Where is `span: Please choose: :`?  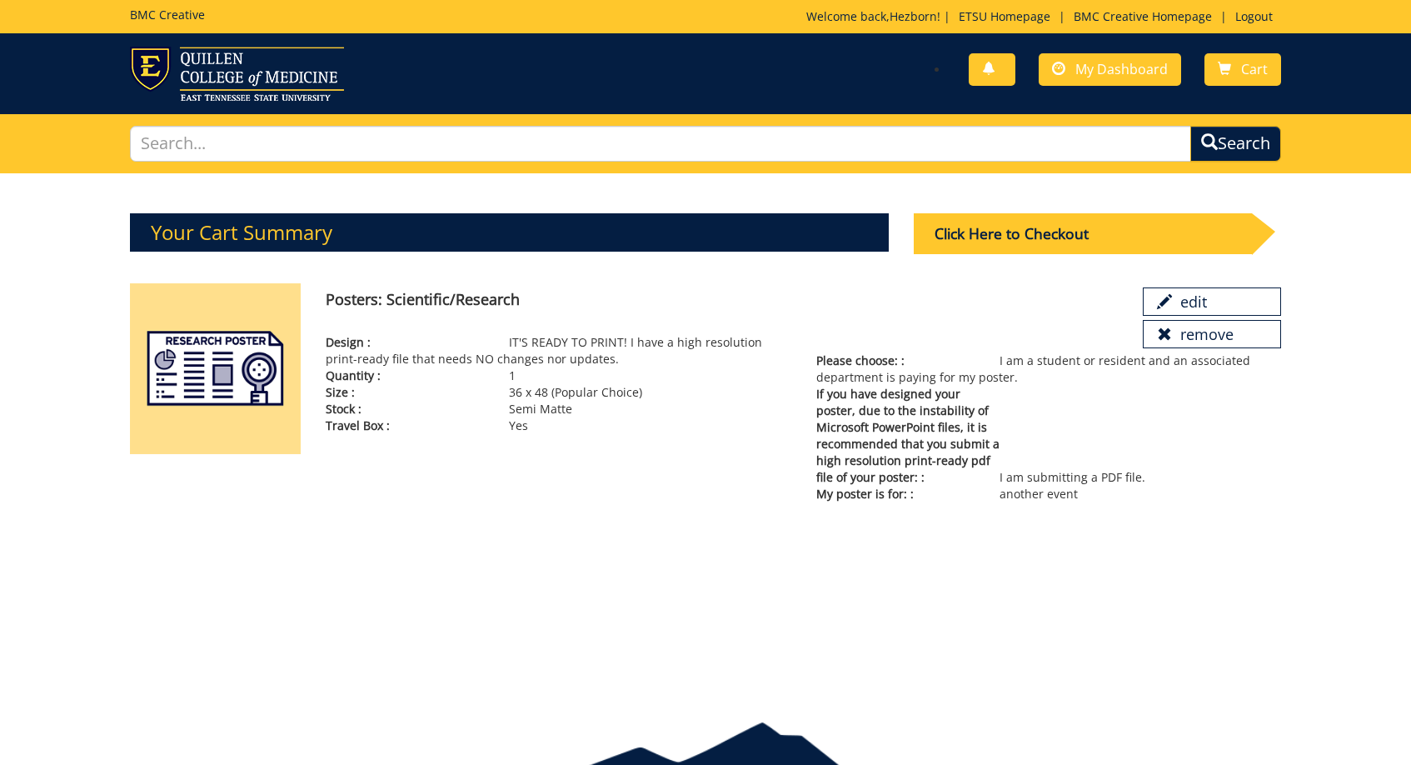 span: Please choose: : is located at coordinates (908, 361).